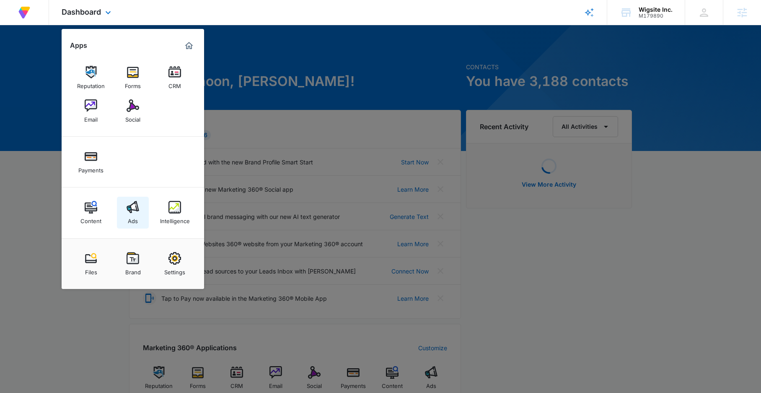  I want to click on a: Ads, so click(133, 212).